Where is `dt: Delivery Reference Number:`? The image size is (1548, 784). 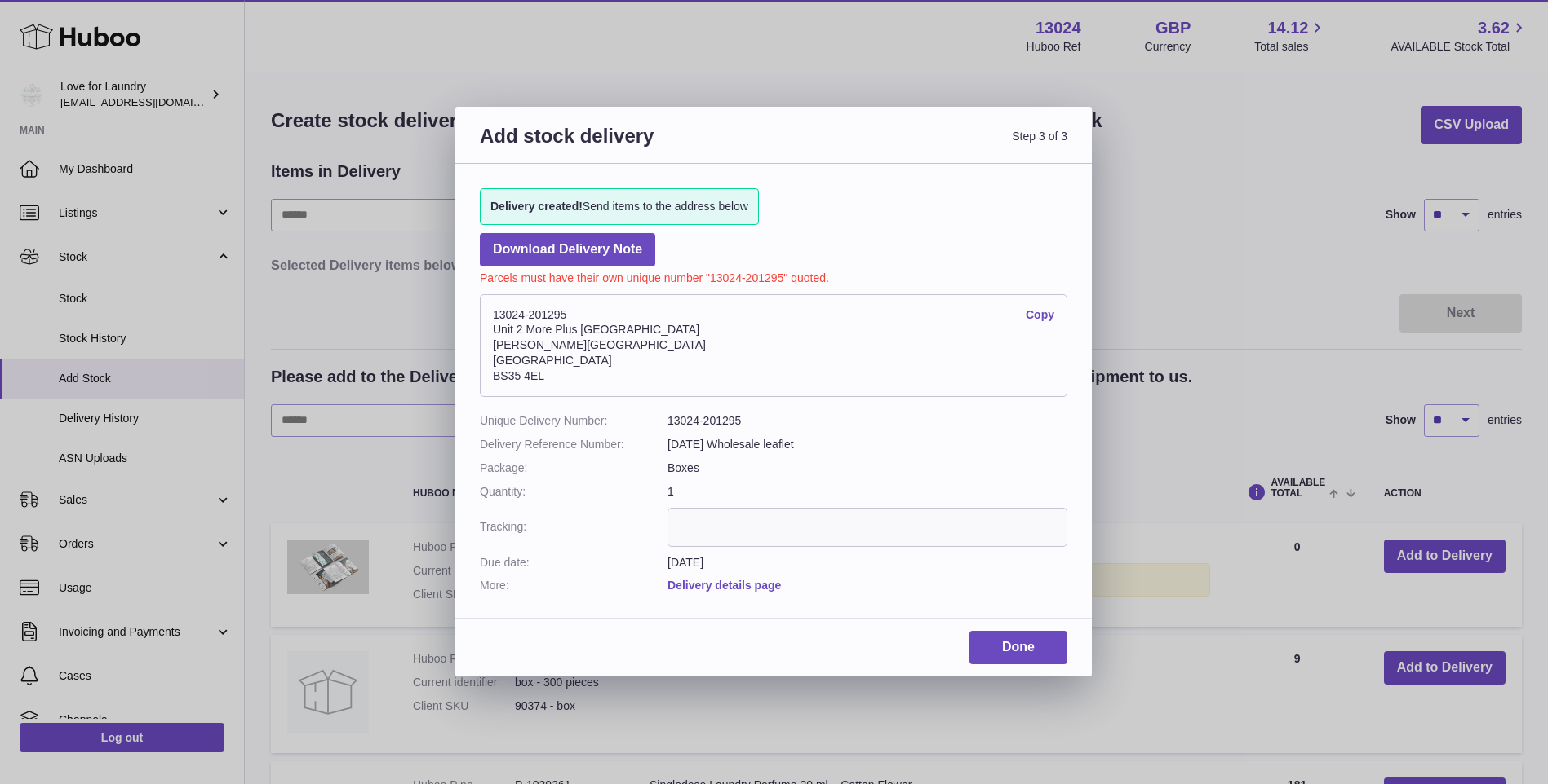
dt: Delivery Reference Number: is located at coordinates (573, 444).